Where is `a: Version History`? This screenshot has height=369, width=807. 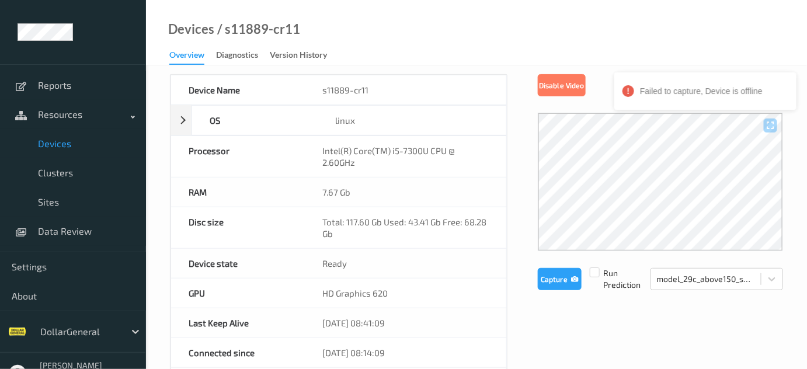 a: Version History is located at coordinates (304, 55).